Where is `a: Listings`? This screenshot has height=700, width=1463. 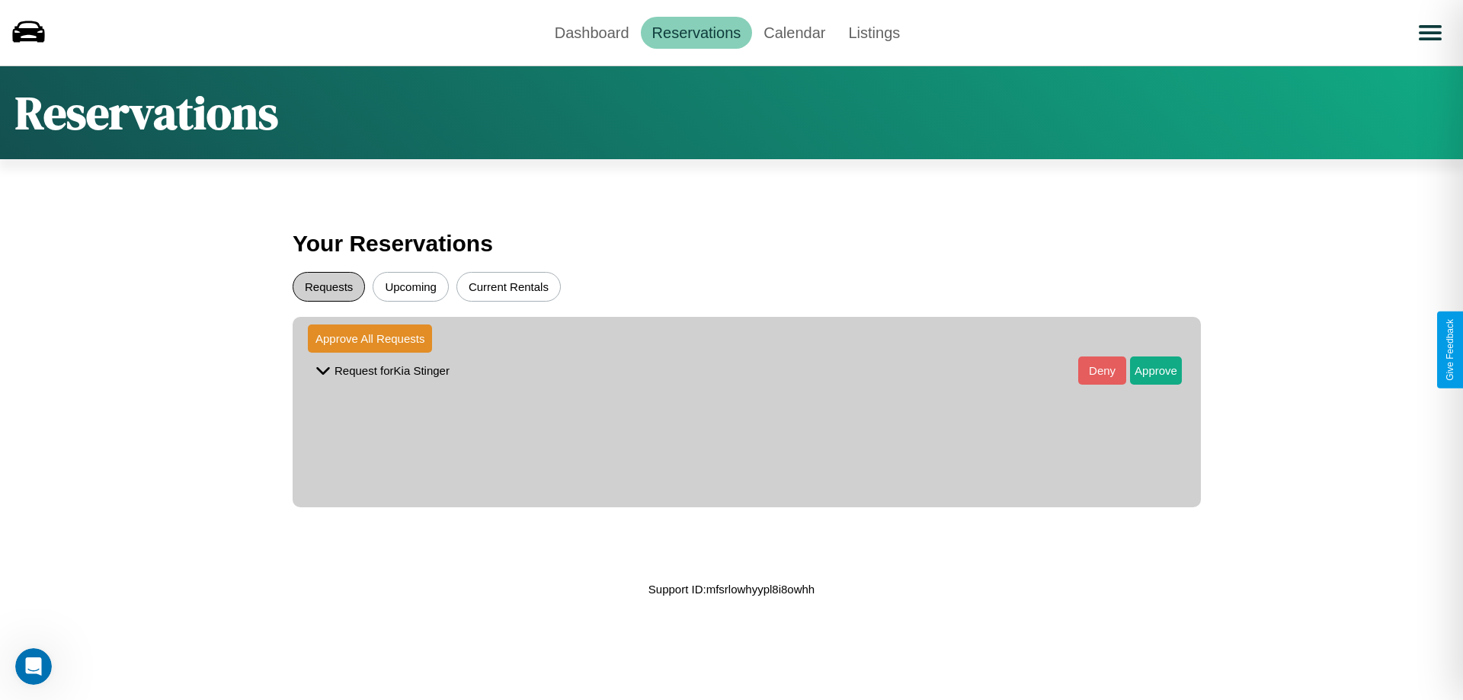
a: Listings is located at coordinates (874, 33).